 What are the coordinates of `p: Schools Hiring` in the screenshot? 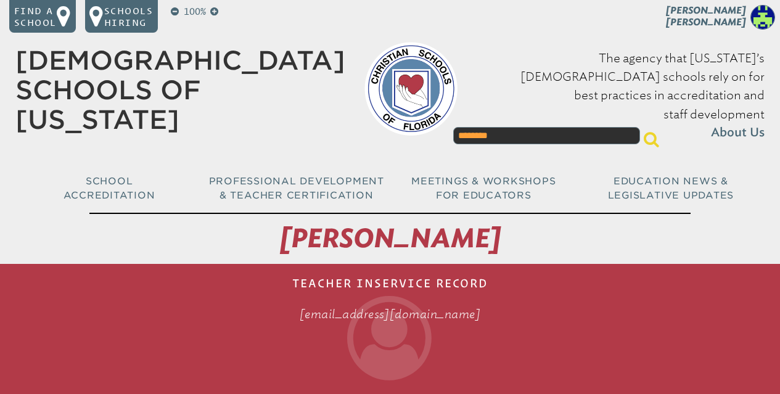 It's located at (129, 17).